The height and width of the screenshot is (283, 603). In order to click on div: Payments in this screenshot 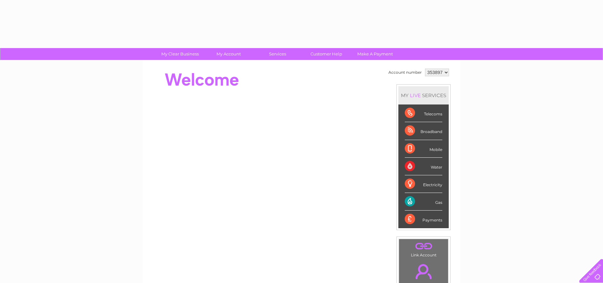, I will do `click(423, 219)`.